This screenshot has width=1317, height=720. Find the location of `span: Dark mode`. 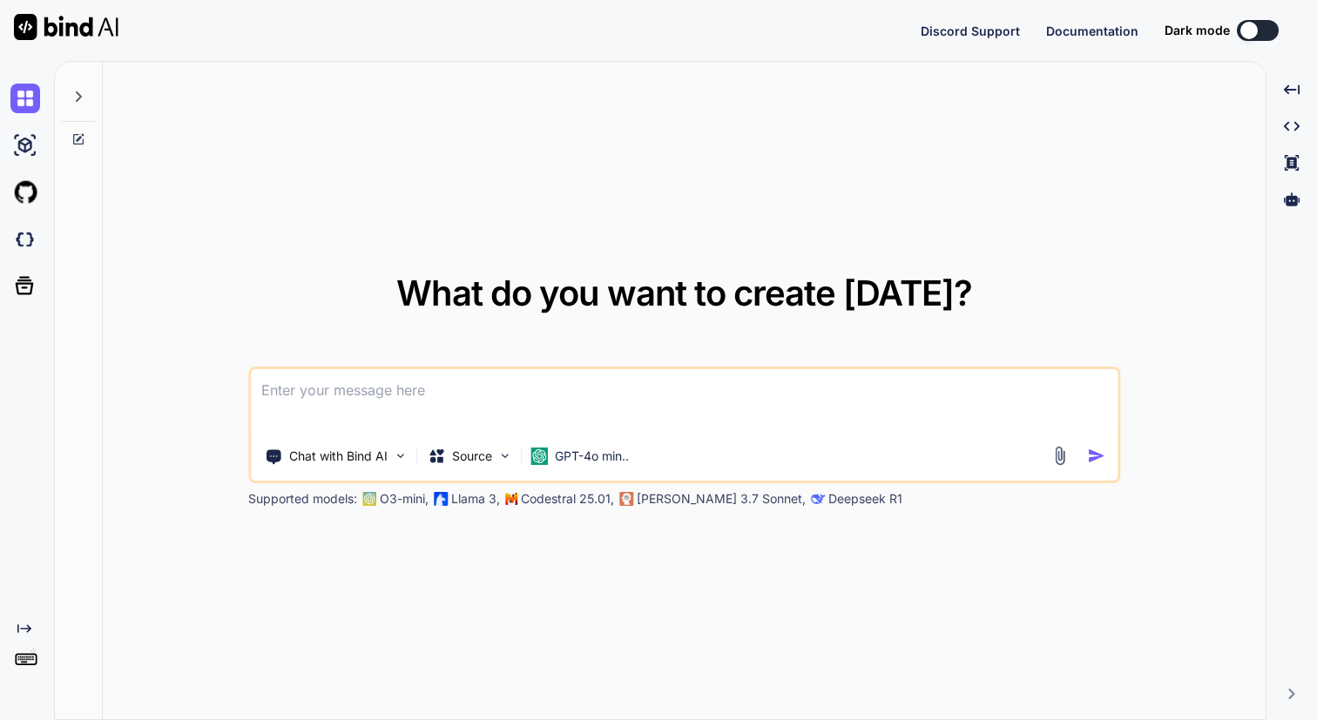

span: Dark mode is located at coordinates (1196, 30).